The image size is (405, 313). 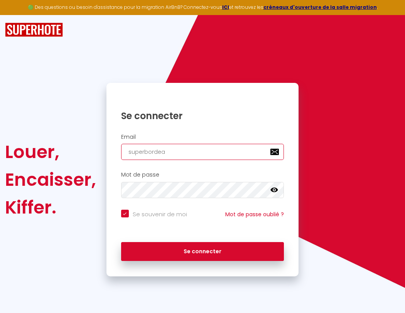 What do you see at coordinates (18, 15) in the screenshot?
I see `button: Ouvrir le widget de chat LiveChat` at bounding box center [18, 15].